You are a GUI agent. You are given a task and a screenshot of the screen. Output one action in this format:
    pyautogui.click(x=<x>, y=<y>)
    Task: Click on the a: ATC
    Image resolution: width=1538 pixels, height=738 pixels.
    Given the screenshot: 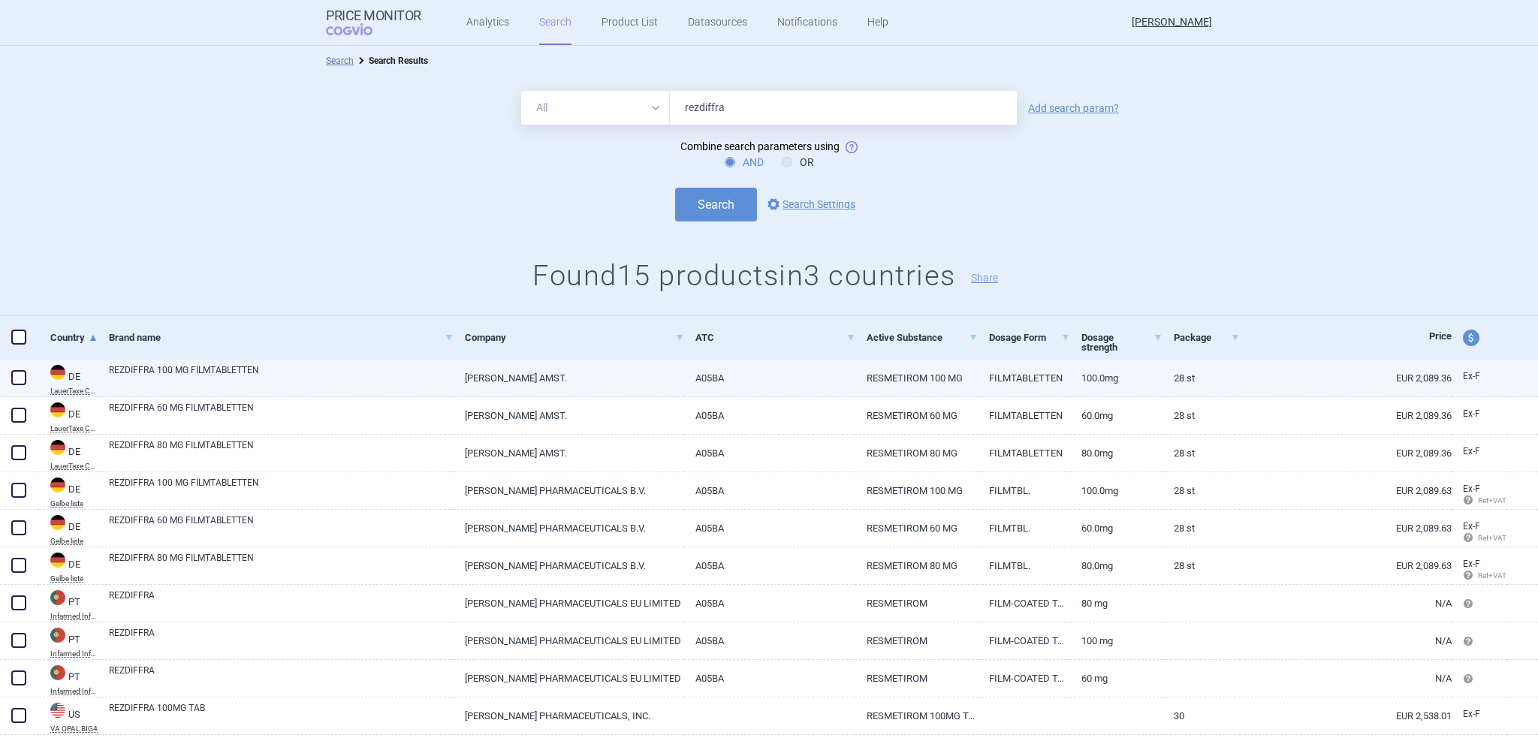 What is the action you would take?
    pyautogui.click(x=775, y=337)
    